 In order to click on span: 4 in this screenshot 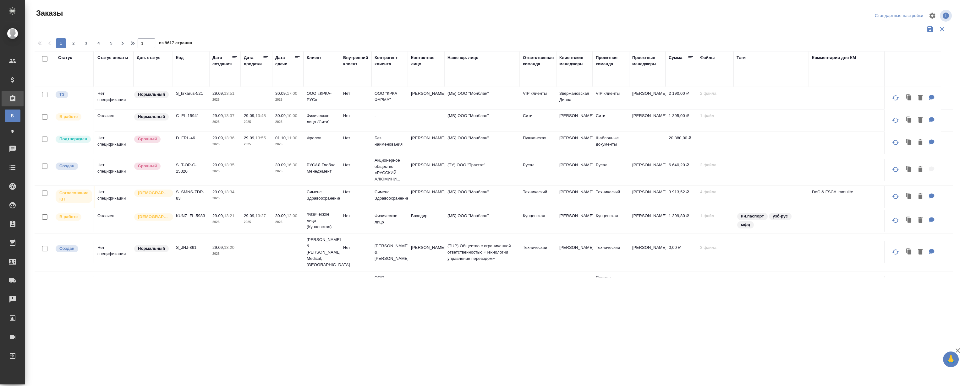, I will do `click(99, 43)`.